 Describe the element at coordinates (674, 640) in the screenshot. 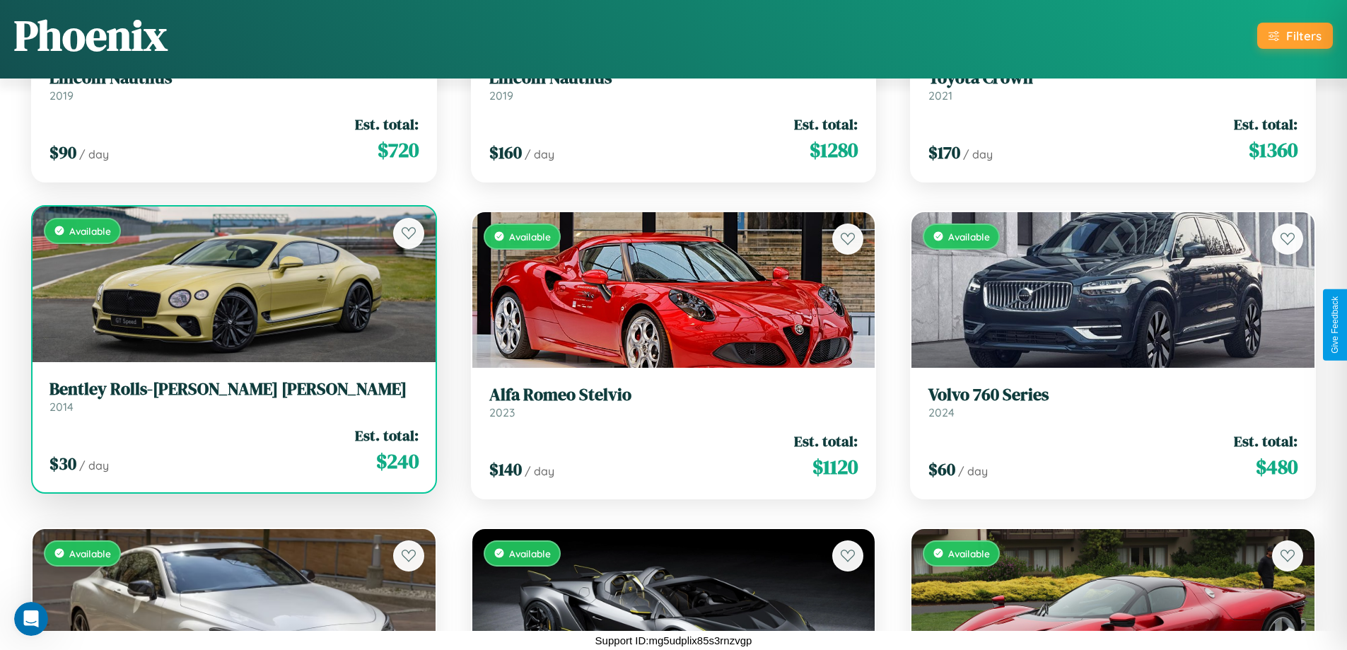

I see `p: Support ID: mg5udplix85s3rnzvgp` at that location.